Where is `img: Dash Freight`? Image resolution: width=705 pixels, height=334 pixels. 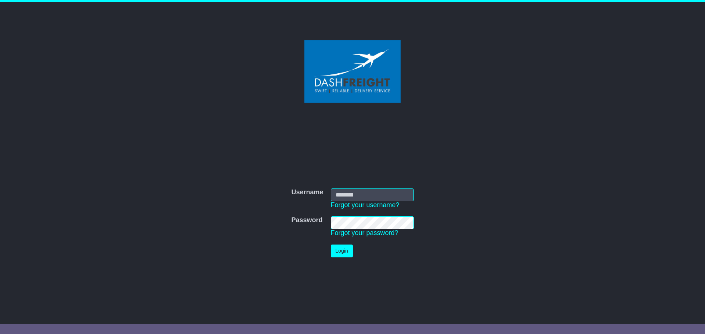
img: Dash Freight is located at coordinates (352, 72).